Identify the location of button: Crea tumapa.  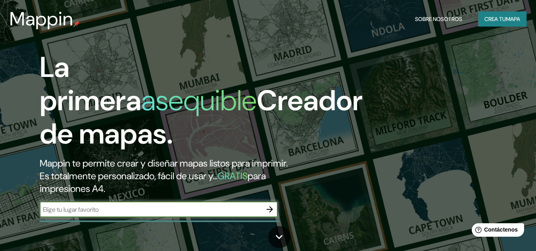
(502, 19).